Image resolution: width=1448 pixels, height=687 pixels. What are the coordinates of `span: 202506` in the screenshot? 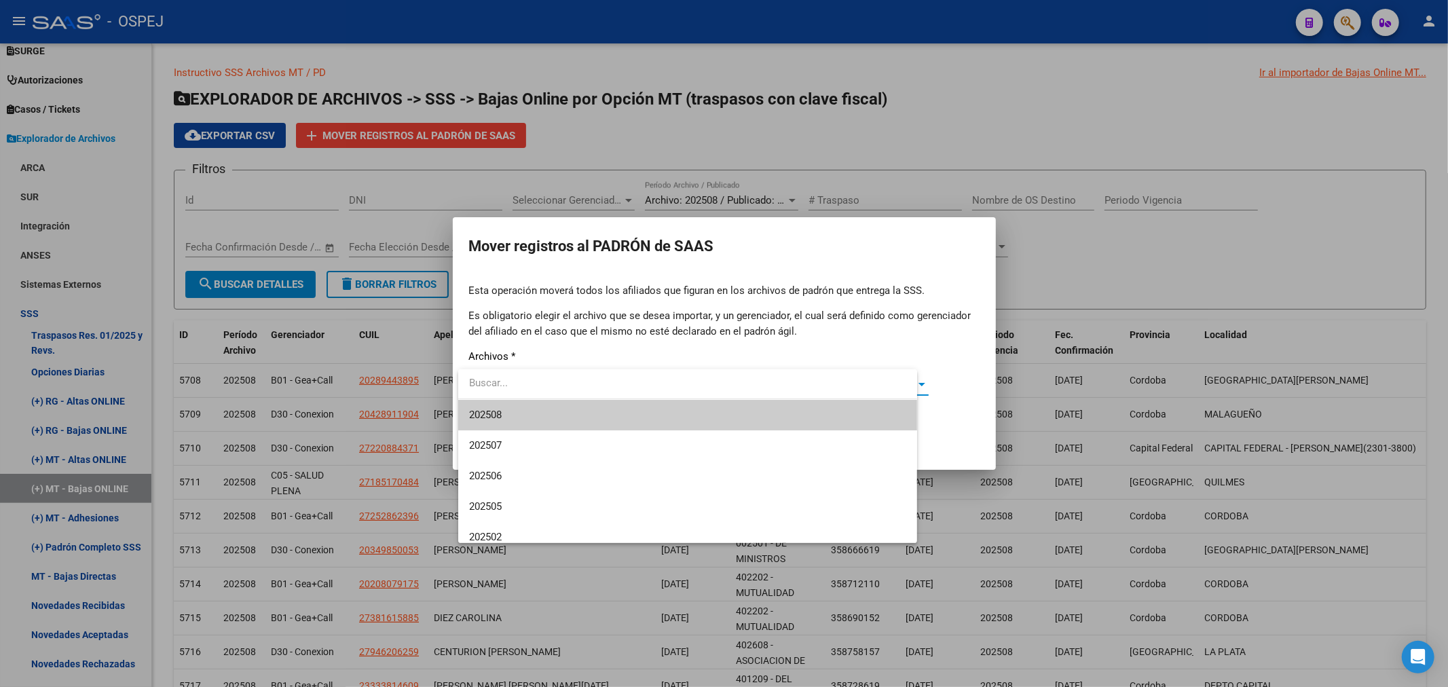 It's located at (485, 476).